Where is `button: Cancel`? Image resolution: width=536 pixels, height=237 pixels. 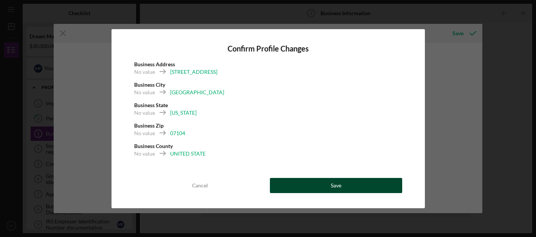
button: Cancel is located at coordinates (200, 185).